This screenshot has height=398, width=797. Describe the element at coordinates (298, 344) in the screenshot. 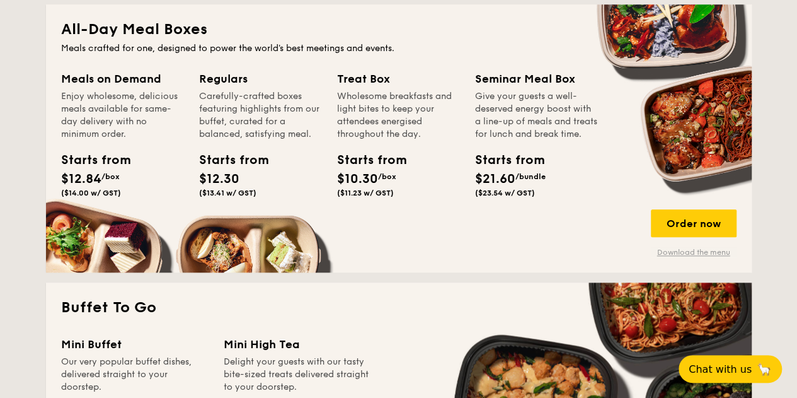

I see `div: Mini High Tea` at that location.